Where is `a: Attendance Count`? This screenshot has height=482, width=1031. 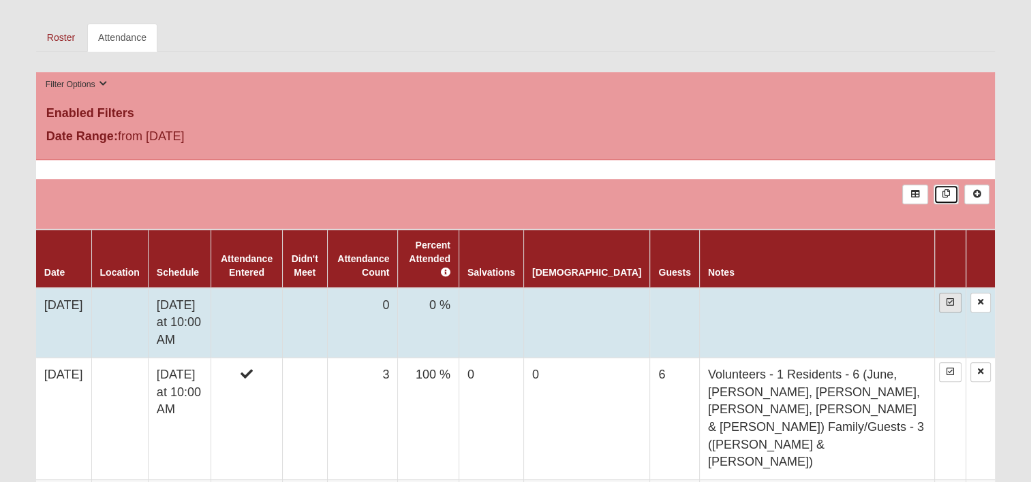
a: Attendance Count is located at coordinates (363, 266).